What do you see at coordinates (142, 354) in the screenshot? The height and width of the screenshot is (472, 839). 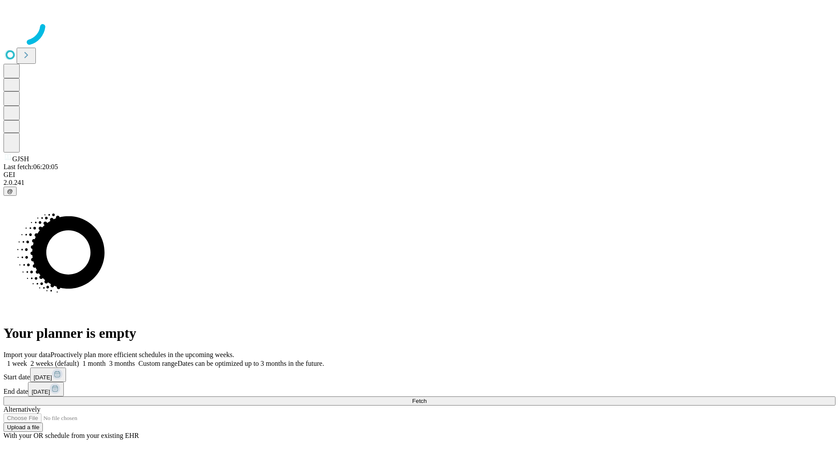 I see `span: Proactively plan more efficient schedules in the upcoming weeks.` at bounding box center [142, 354].